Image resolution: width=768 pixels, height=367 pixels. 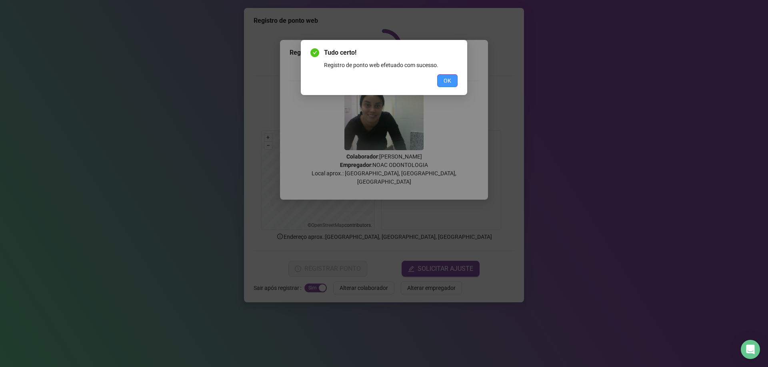 What do you see at coordinates (447, 81) in the screenshot?
I see `span: OK` at bounding box center [447, 81].